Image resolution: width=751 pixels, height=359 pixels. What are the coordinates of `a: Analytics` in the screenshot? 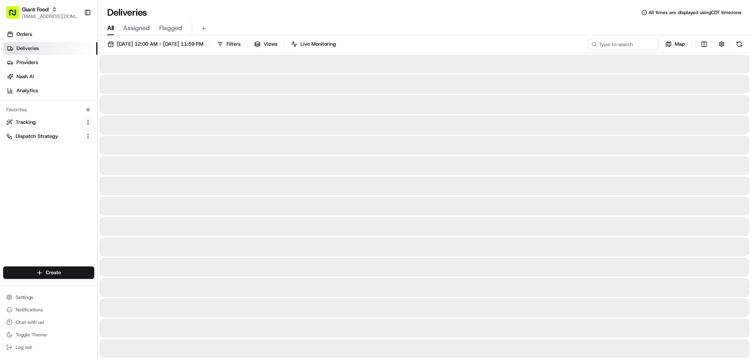 It's located at (50, 91).